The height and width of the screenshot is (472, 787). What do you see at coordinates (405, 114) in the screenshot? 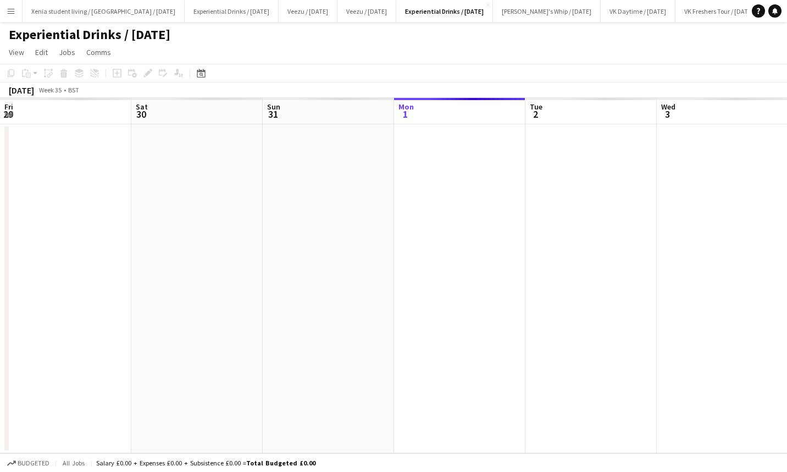
I see `span: 1` at bounding box center [405, 114].